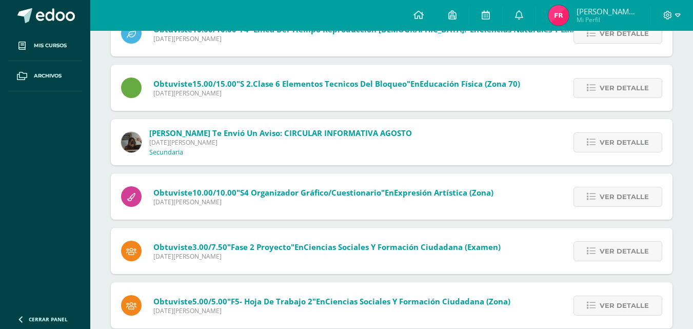 This screenshot has height=329, width=693. I want to click on span: Archivos, so click(48, 76).